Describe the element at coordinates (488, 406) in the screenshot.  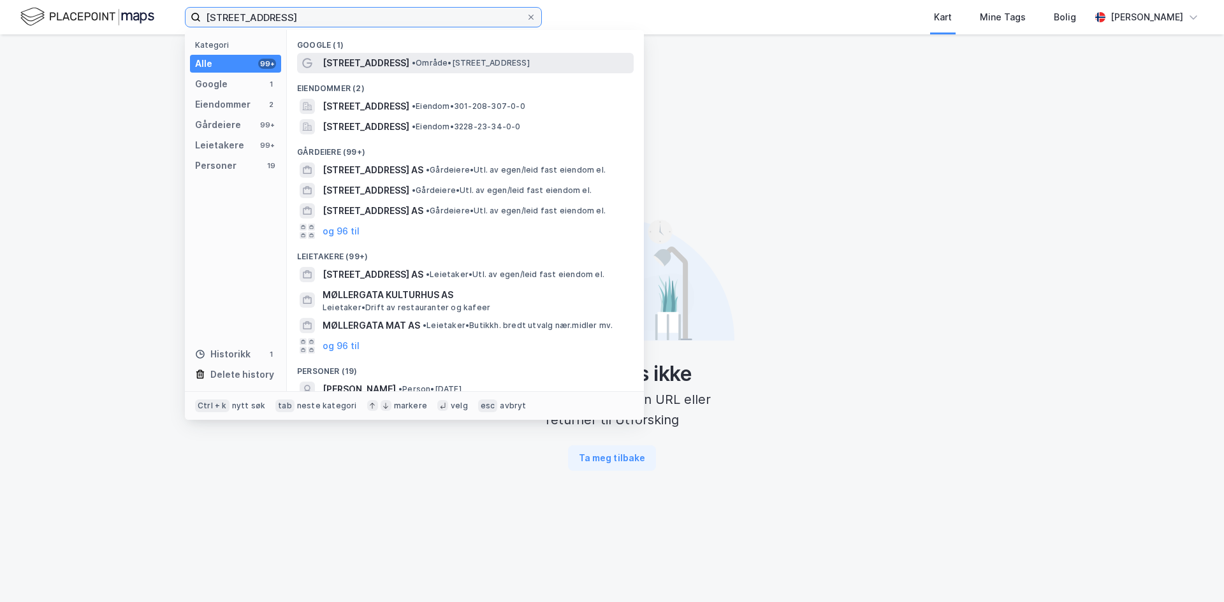
I see `div: esc` at that location.